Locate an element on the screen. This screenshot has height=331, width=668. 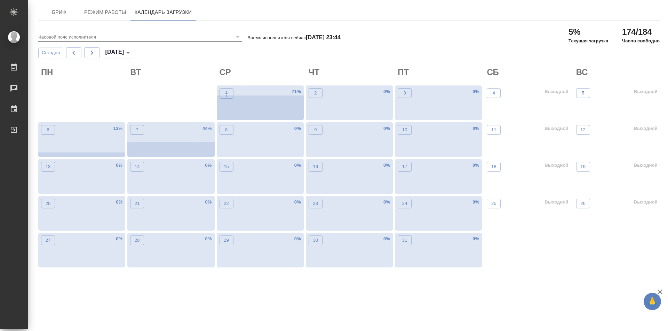
p: Время исполнителя сейчас is located at coordinates (294, 38).